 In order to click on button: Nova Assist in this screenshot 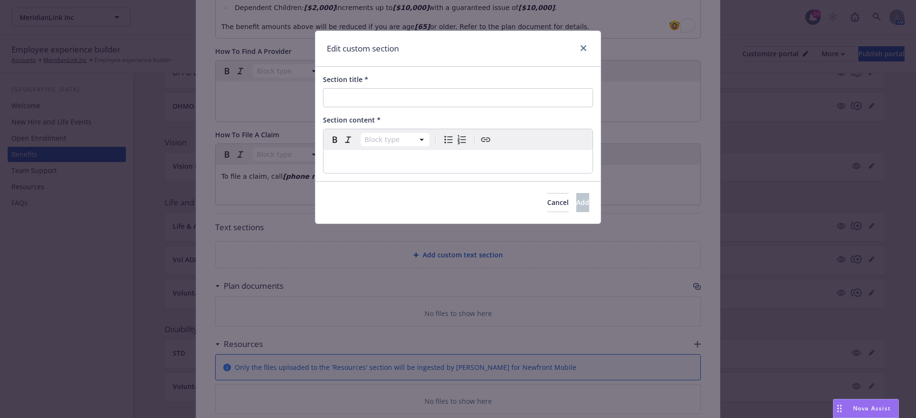, I will do `click(866, 409)`.